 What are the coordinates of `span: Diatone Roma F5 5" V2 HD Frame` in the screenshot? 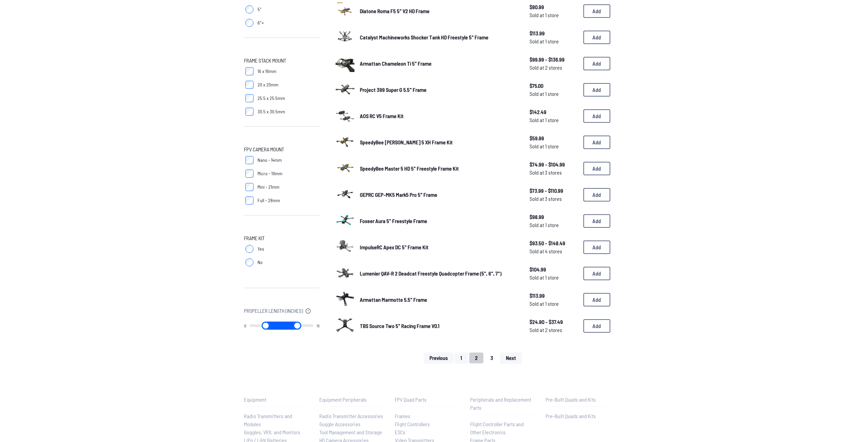 It's located at (394, 11).